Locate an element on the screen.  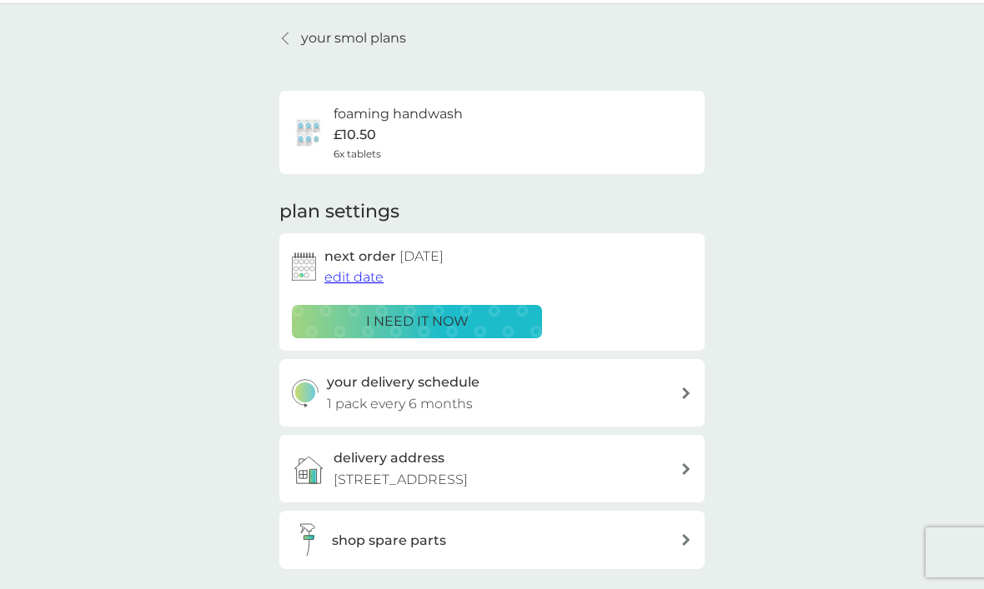
button: your delivery schedule1 pack every 6 months is located at coordinates (492, 393).